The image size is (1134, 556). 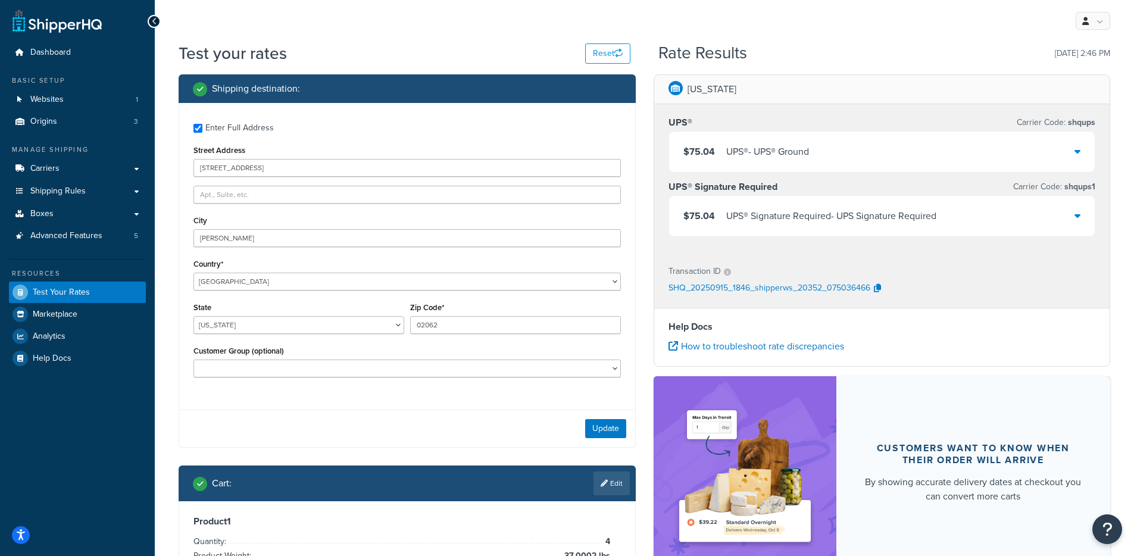 What do you see at coordinates (211, 541) in the screenshot?
I see `span: Quantity:` at bounding box center [211, 541].